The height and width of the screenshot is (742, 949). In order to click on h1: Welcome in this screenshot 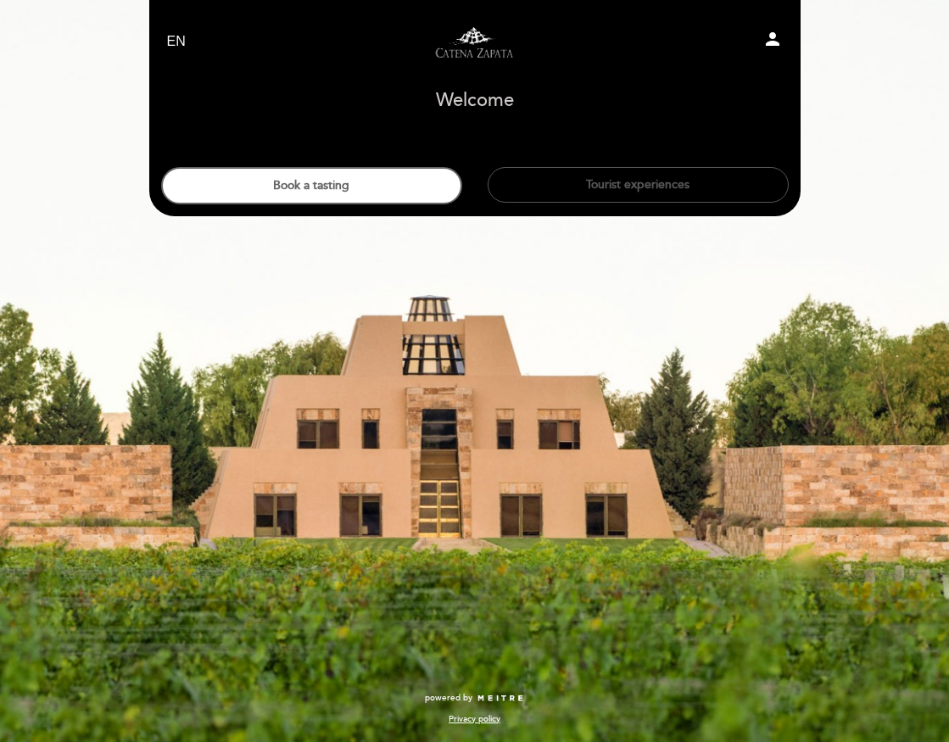, I will do `click(475, 101)`.